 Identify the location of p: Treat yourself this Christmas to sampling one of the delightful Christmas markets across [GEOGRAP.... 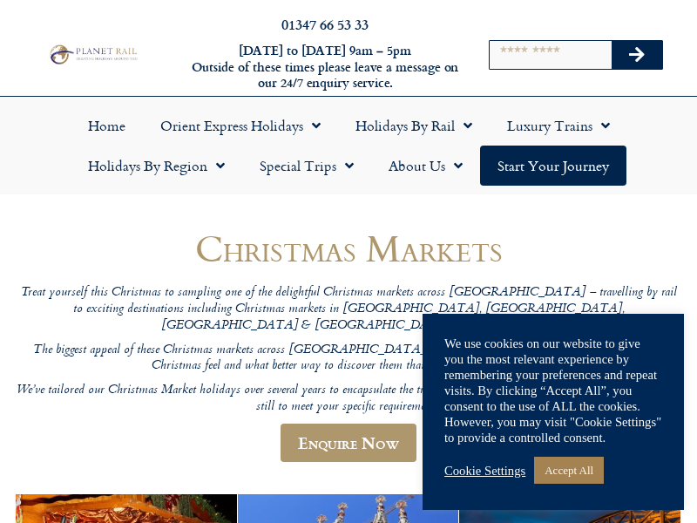
(349, 309).